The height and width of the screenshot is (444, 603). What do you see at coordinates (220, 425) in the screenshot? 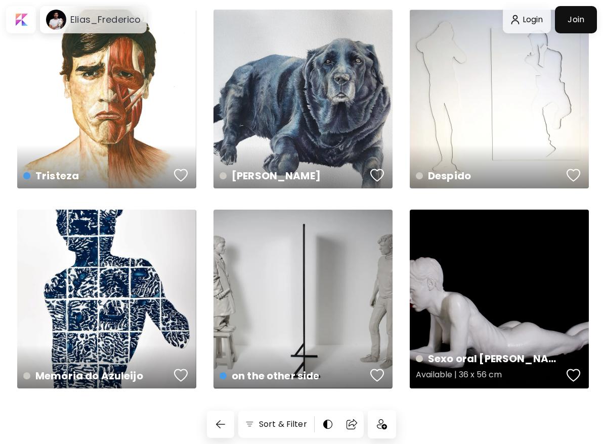
I see `button: back` at bounding box center [220, 425].